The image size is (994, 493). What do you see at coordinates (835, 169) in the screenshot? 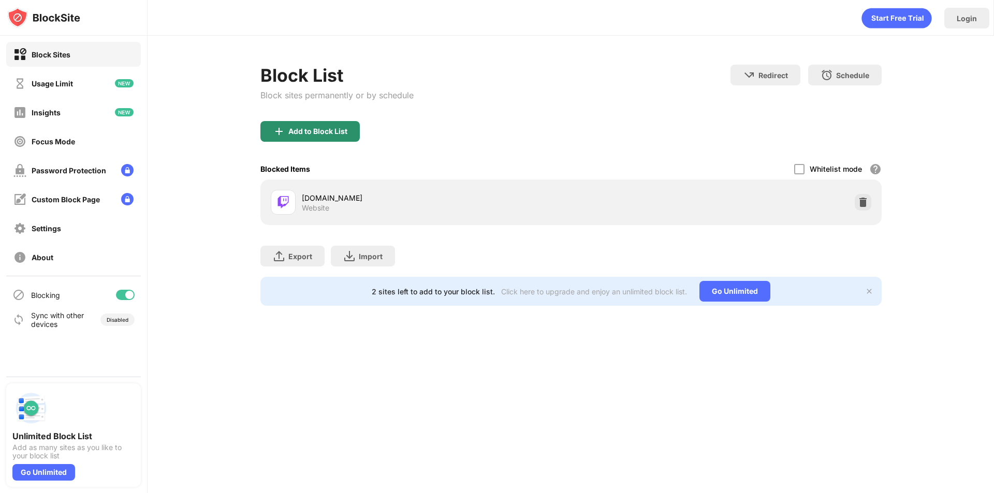
I see `div: Whitelist mode` at bounding box center [835, 169].